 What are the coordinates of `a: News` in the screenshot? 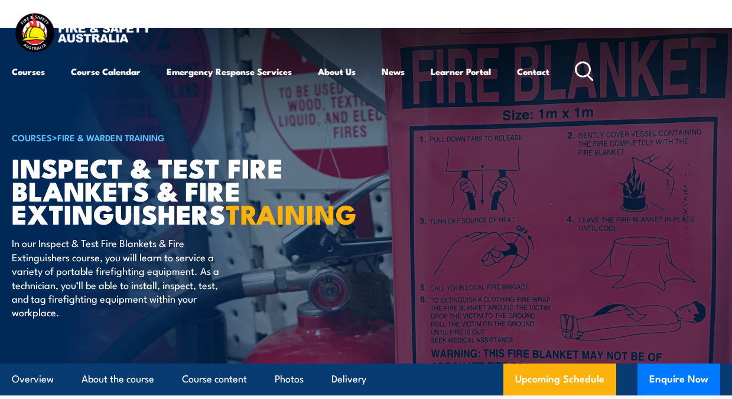 It's located at (393, 71).